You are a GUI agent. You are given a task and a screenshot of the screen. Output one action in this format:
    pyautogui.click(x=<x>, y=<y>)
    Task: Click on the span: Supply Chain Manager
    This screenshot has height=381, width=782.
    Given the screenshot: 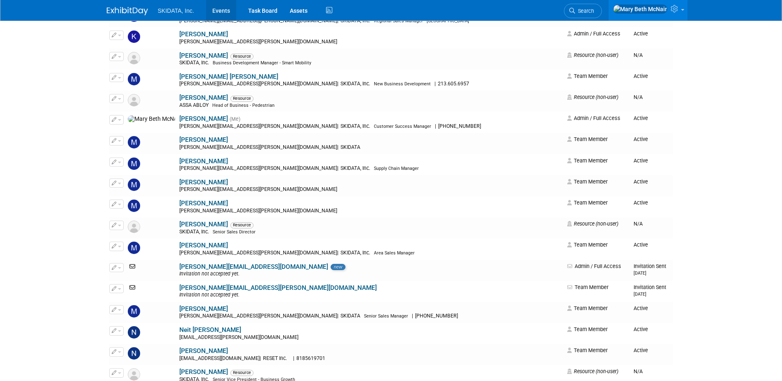 What is the action you would take?
    pyautogui.click(x=396, y=168)
    